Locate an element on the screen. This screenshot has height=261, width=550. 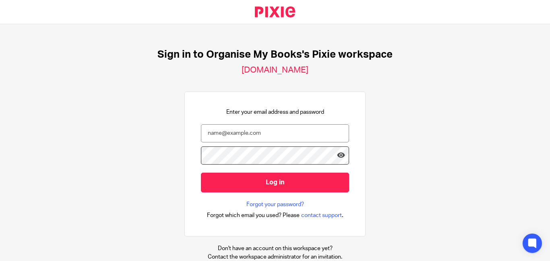
input: name@example.com is located at coordinates (275, 133).